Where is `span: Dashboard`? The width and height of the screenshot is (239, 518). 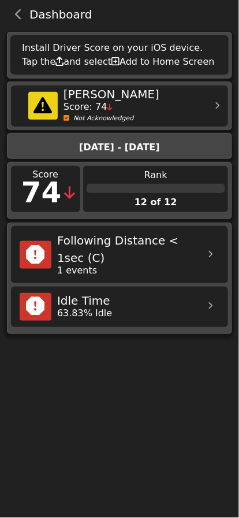 span: Dashboard is located at coordinates (61, 14).